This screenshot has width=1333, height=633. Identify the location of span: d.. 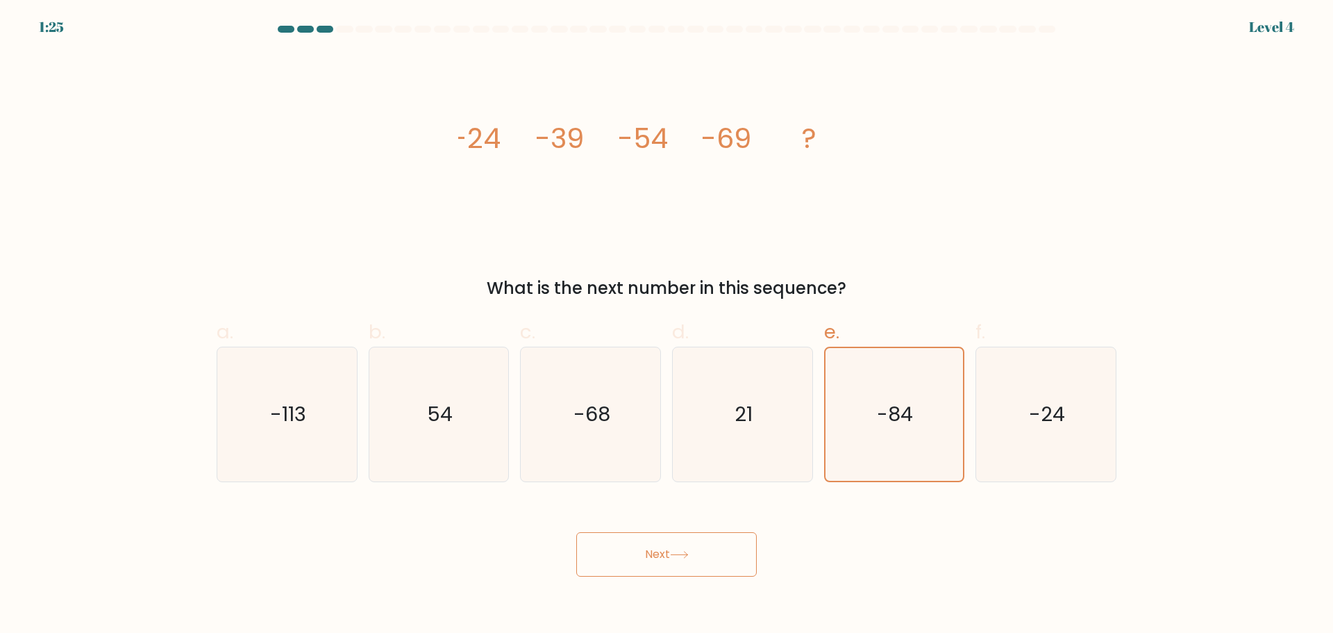
(680, 331).